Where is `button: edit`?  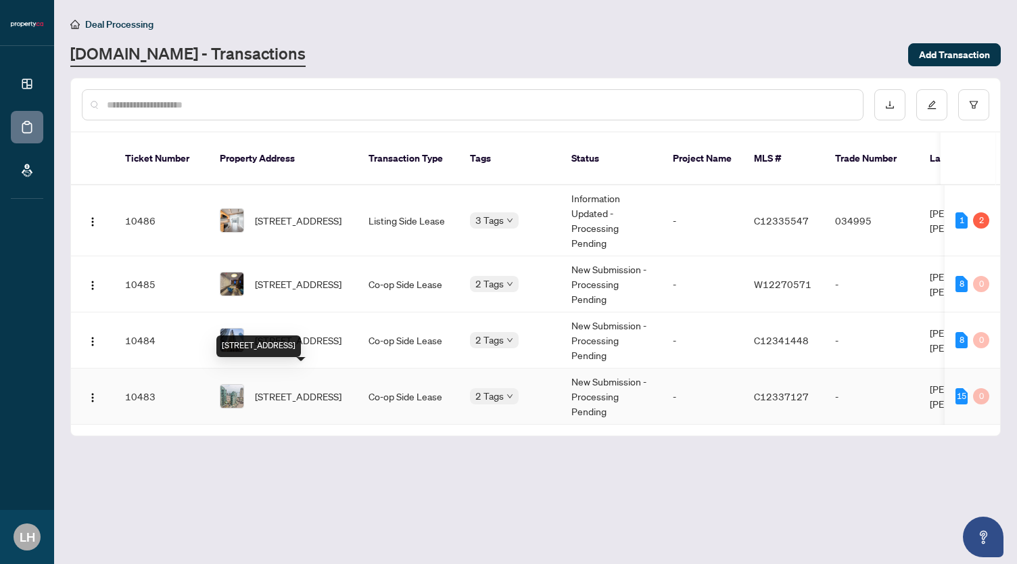 button: edit is located at coordinates (932, 105).